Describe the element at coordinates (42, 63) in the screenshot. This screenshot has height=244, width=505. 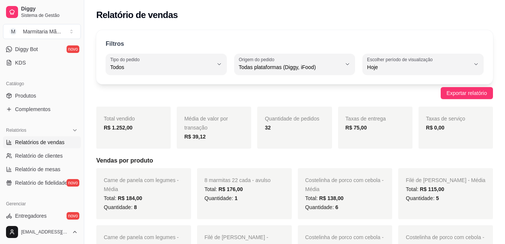
I see `a: KDS` at that location.